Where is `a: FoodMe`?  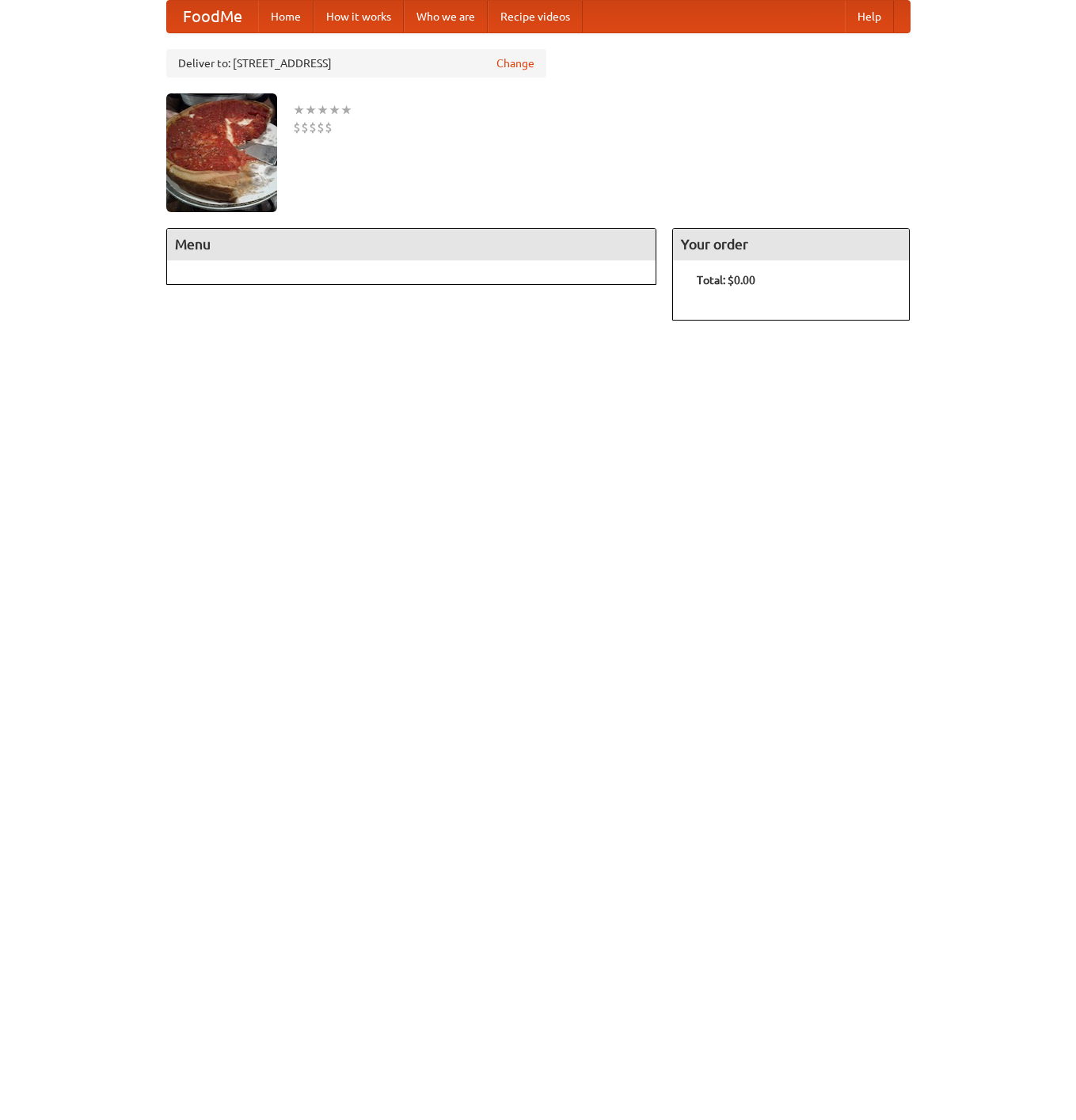
a: FoodMe is located at coordinates (212, 16).